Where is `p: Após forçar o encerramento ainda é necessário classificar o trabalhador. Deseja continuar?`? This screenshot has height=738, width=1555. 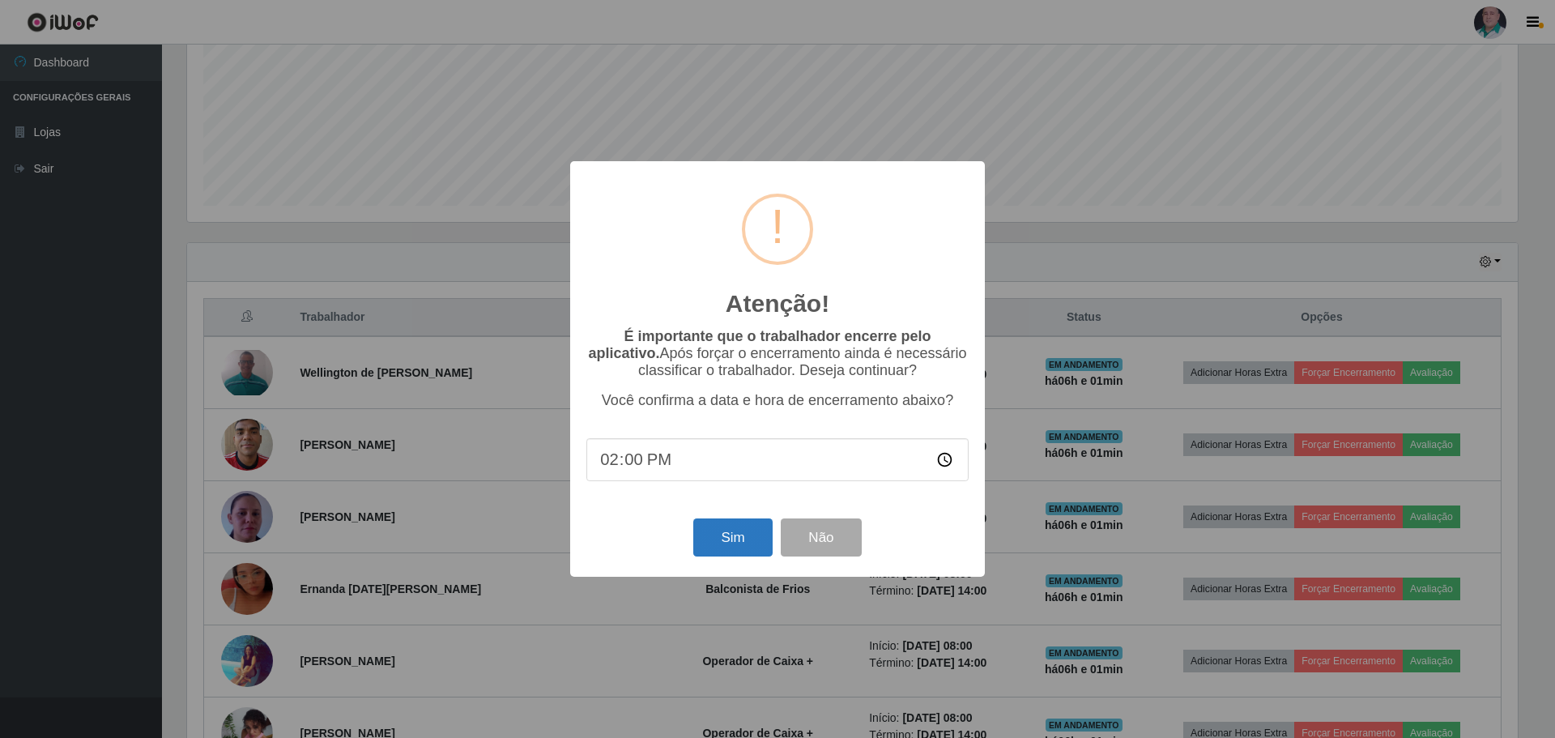 p: Após forçar o encerramento ainda é necessário classificar o trabalhador. Deseja continuar? is located at coordinates (778, 353).